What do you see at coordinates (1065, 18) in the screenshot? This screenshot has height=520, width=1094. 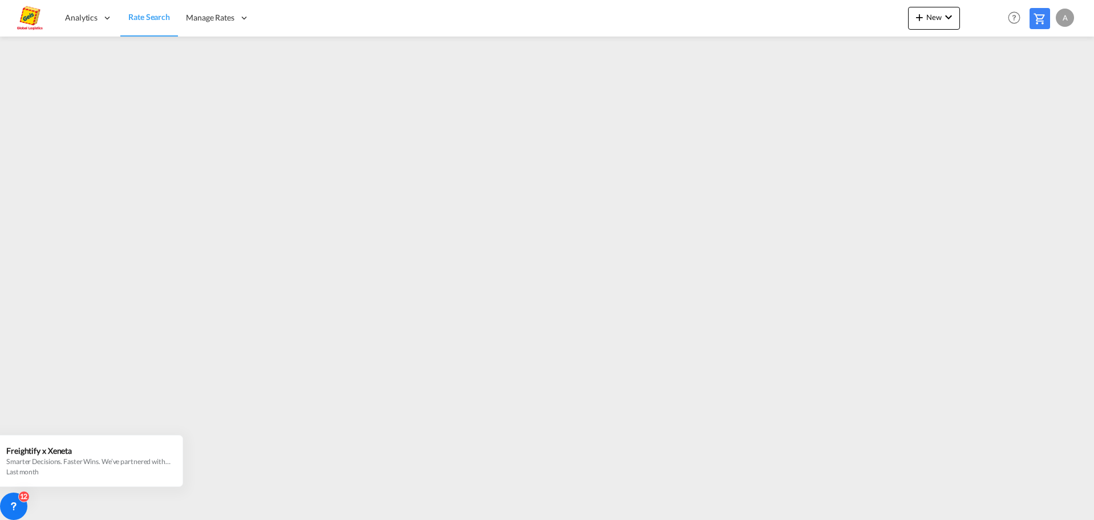 I see `div: A` at bounding box center [1065, 18].